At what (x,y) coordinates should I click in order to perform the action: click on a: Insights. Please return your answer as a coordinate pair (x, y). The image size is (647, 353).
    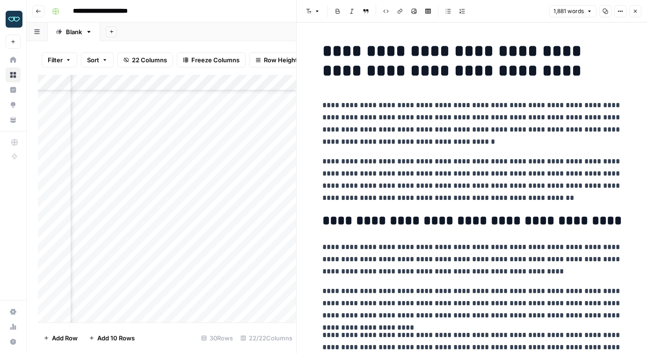
    Looking at the image, I should click on (13, 90).